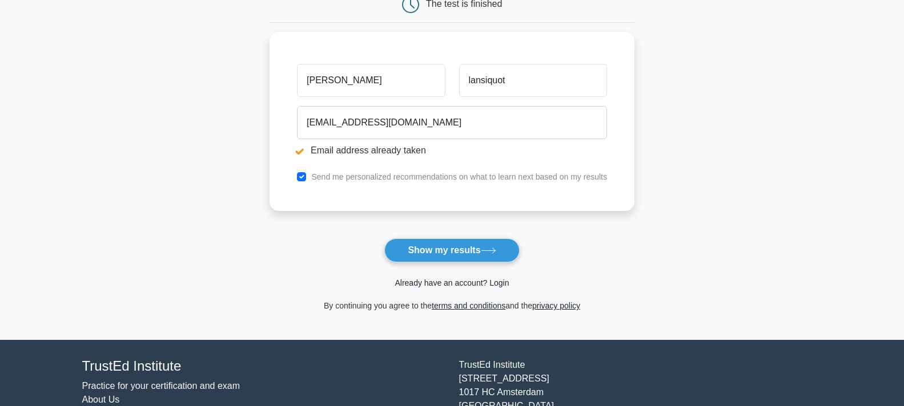 This screenshot has width=904, height=406. Describe the element at coordinates (452, 251) in the screenshot. I see `button: Show my results` at that location.